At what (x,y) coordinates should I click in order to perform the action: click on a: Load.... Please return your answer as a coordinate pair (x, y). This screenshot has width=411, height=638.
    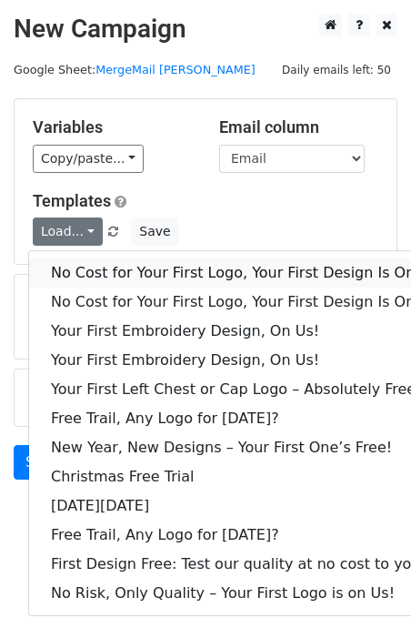
    Looking at the image, I should click on (67, 231).